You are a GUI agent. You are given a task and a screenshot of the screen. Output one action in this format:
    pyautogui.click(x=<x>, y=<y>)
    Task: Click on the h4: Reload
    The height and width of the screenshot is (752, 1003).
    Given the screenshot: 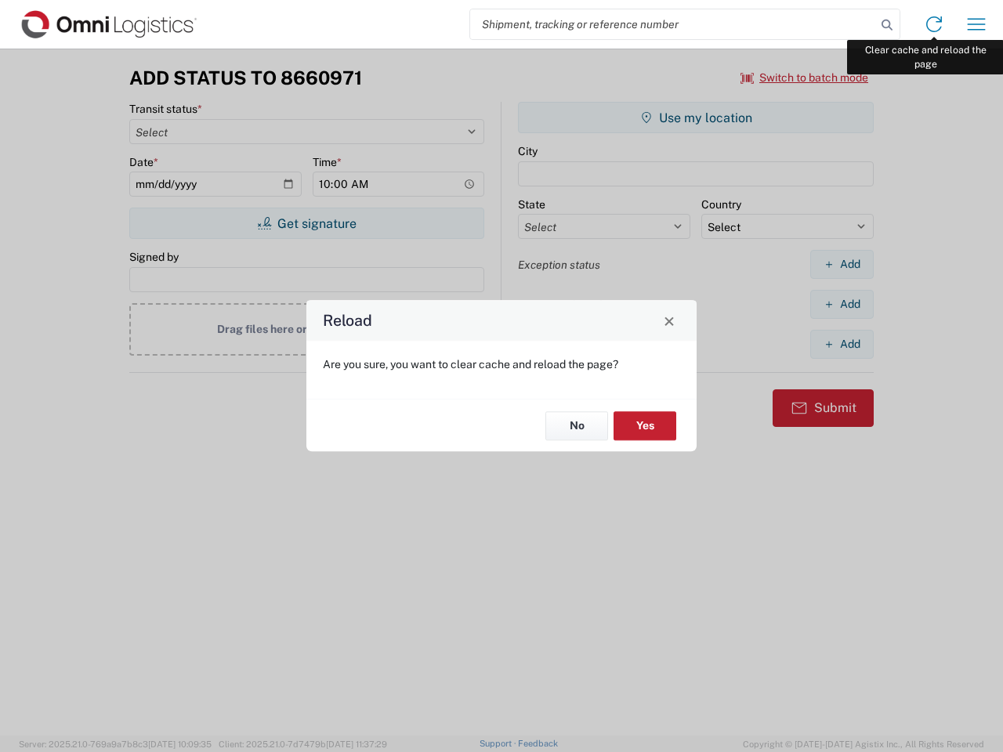 What is the action you would take?
    pyautogui.click(x=347, y=320)
    